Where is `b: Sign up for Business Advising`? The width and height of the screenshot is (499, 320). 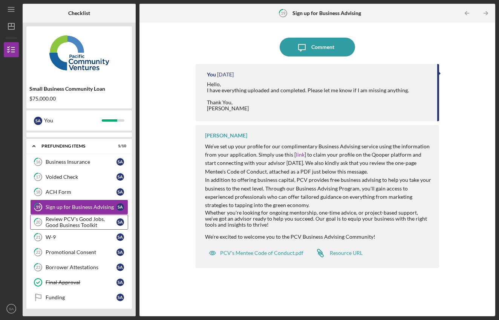 b: Sign up for Business Advising is located at coordinates (327, 13).